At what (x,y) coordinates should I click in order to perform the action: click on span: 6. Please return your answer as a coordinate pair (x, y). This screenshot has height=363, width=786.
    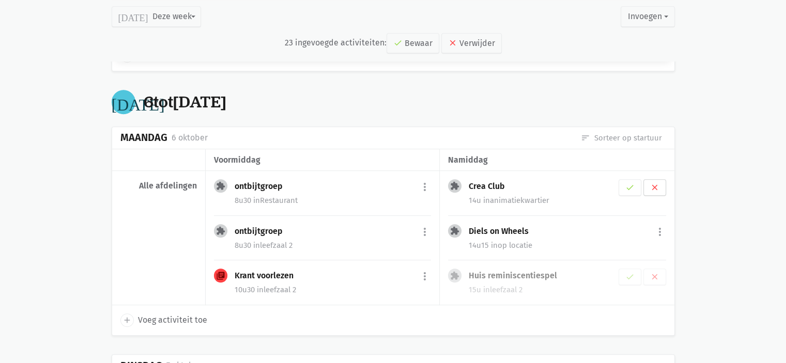
    Looking at the image, I should click on (148, 102).